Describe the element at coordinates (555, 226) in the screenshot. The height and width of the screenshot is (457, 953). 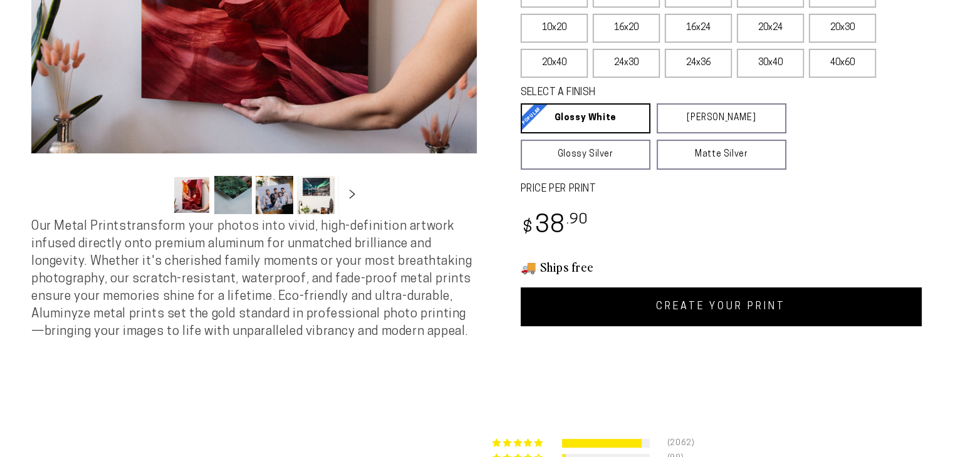
I see `bdi: 38` at that location.